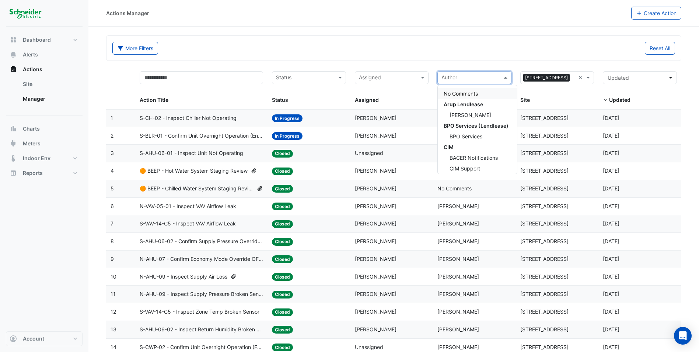 The image size is (699, 352). I want to click on button: Account, so click(44, 338).